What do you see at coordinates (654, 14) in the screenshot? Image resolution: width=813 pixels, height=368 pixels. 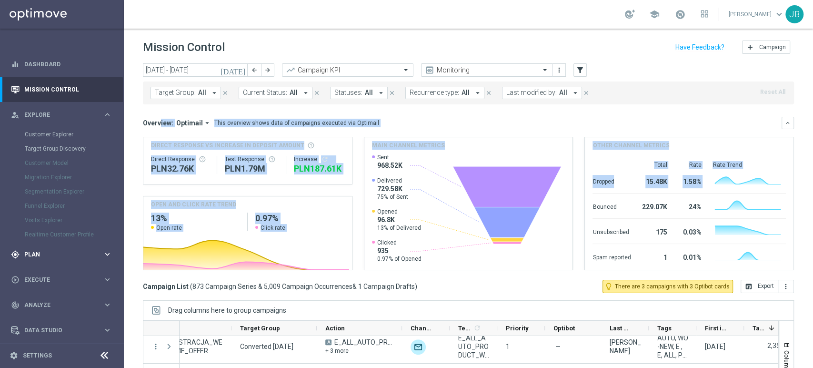 I see `span: school` at bounding box center [654, 14].